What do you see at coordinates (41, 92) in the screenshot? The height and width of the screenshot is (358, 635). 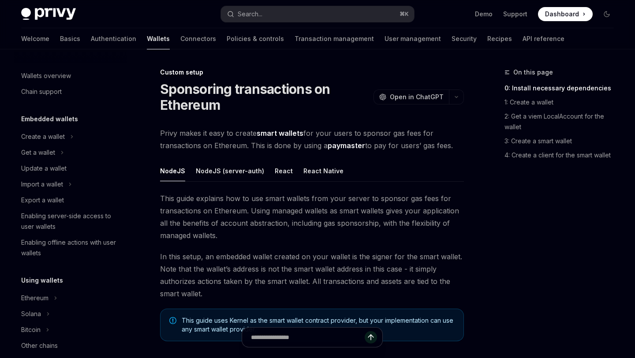 I see `div: Chain support` at bounding box center [41, 92].